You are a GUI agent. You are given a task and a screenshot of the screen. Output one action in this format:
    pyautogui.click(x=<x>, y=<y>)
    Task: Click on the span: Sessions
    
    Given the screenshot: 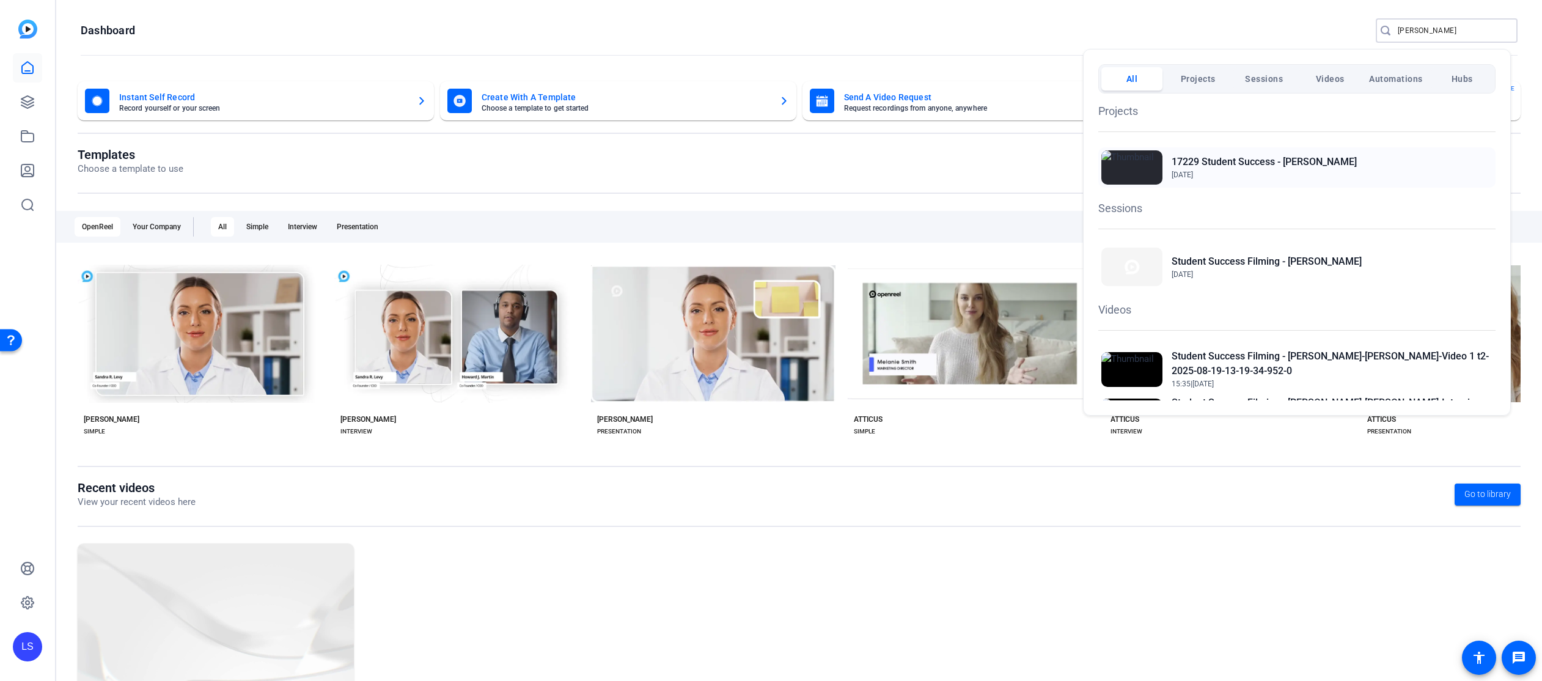 What is the action you would take?
    pyautogui.click(x=1264, y=79)
    